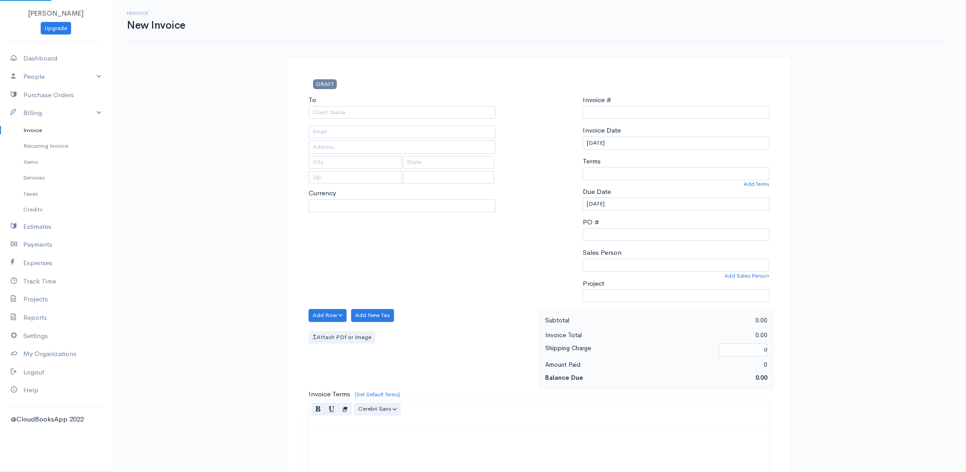 The width and height of the screenshot is (966, 472). I want to click on label: Project, so click(594, 283).